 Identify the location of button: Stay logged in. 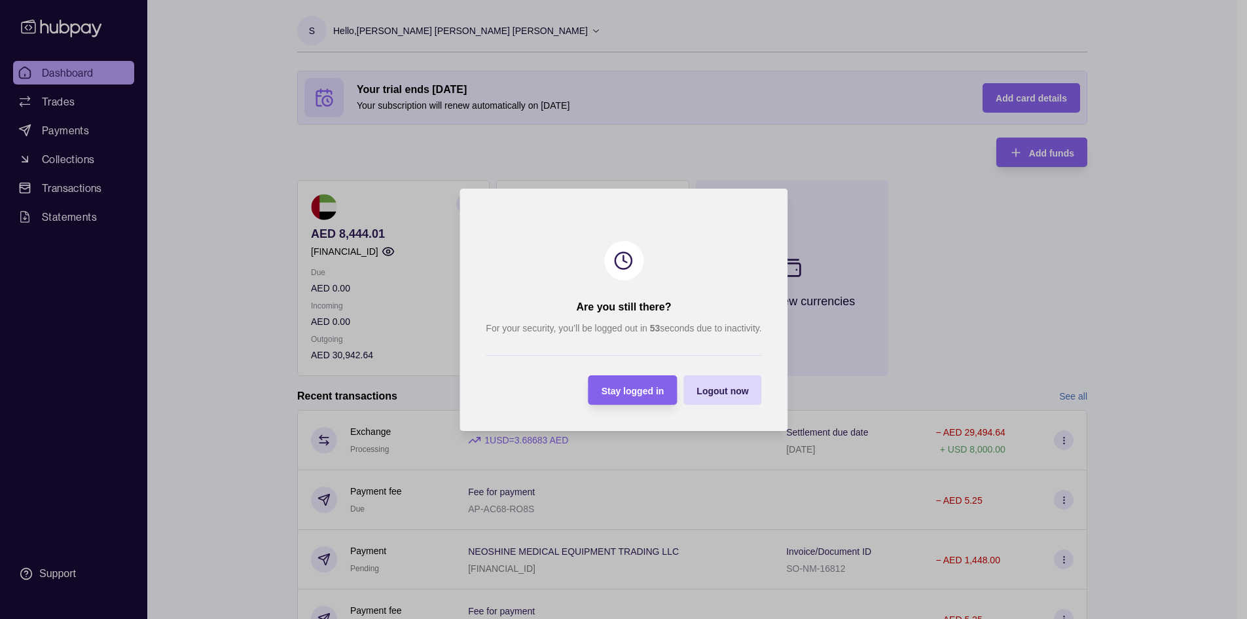
(632, 389).